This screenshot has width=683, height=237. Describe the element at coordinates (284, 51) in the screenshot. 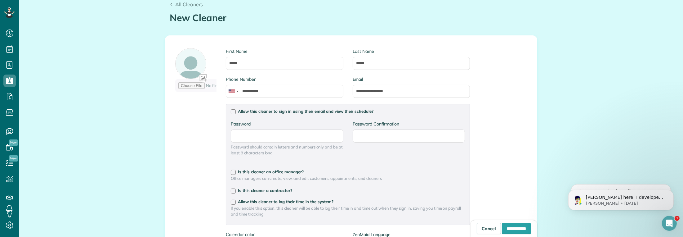

I see `label: First Name` at that location.